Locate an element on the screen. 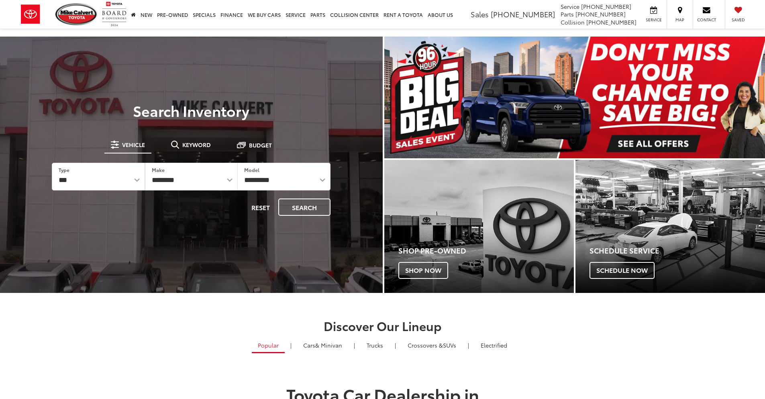 The image size is (765, 399). span: Vehicle is located at coordinates (133, 145).